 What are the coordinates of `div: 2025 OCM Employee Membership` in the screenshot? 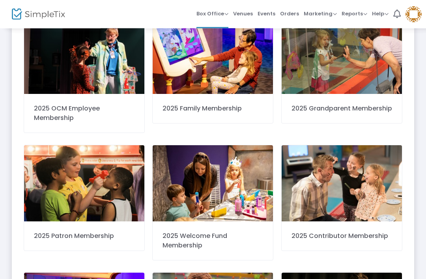 It's located at (84, 114).